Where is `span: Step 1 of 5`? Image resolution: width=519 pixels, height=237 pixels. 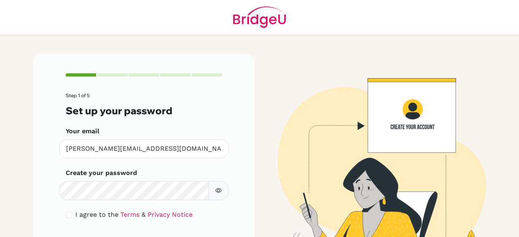 span: Step 1 of 5 is located at coordinates (77, 95).